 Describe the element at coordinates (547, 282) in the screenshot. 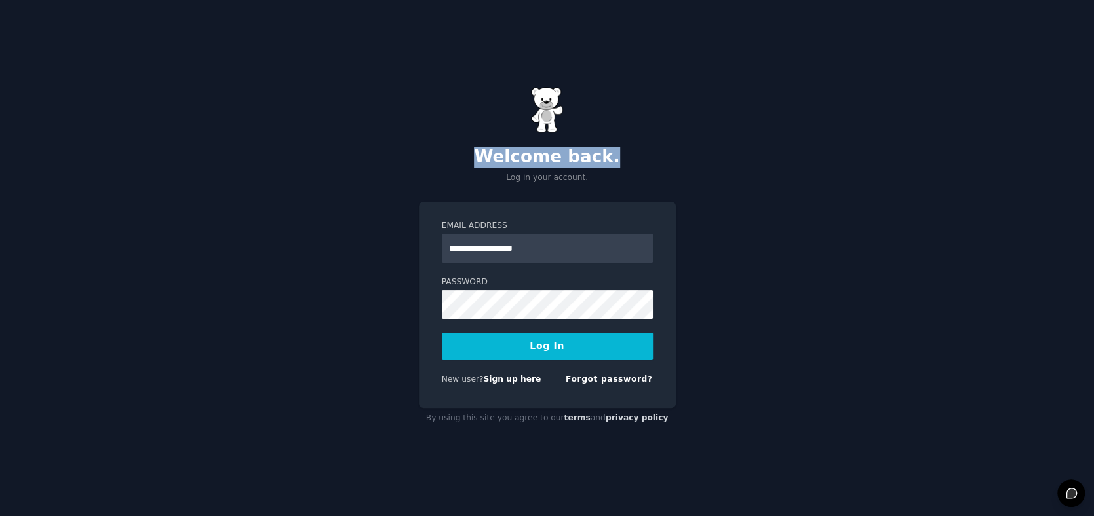

I see `label: Password` at that location.